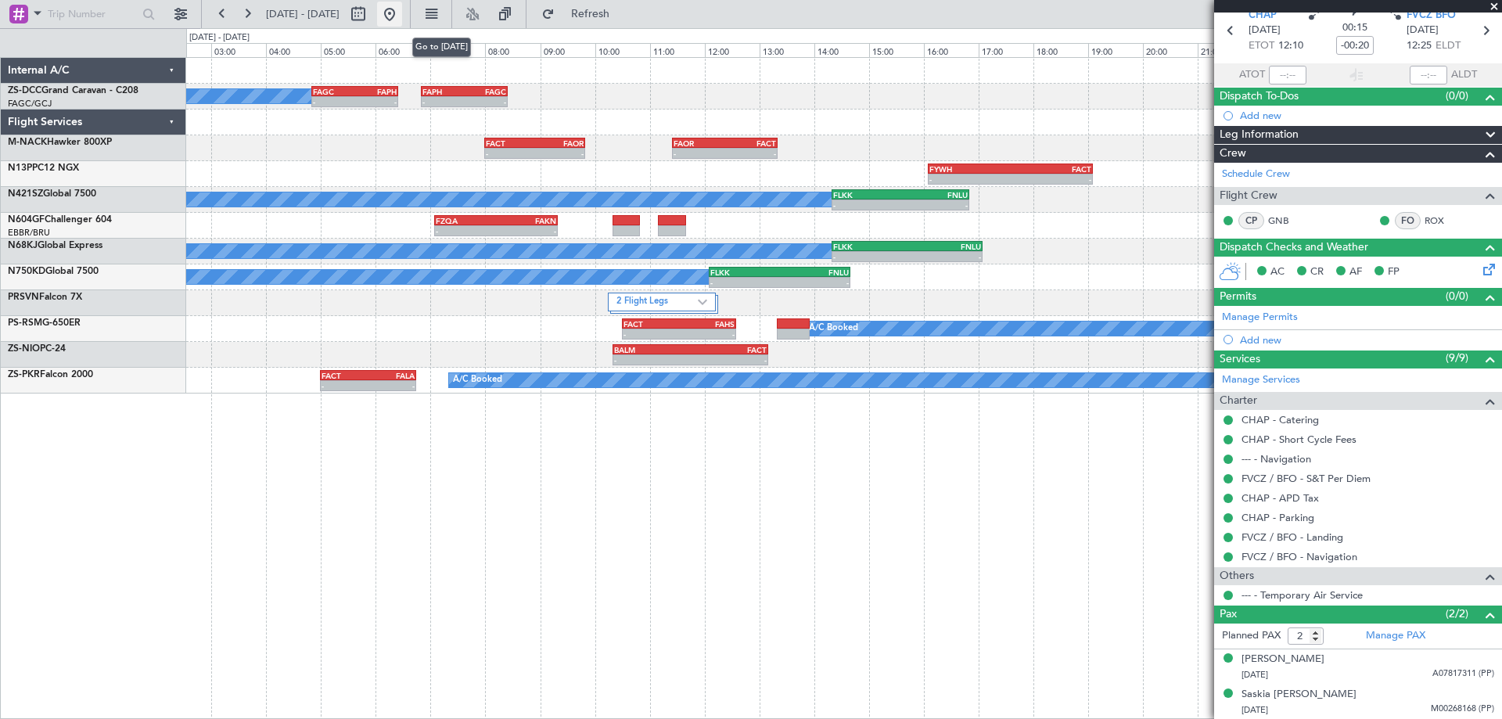  I want to click on span: ELDT, so click(1448, 46).